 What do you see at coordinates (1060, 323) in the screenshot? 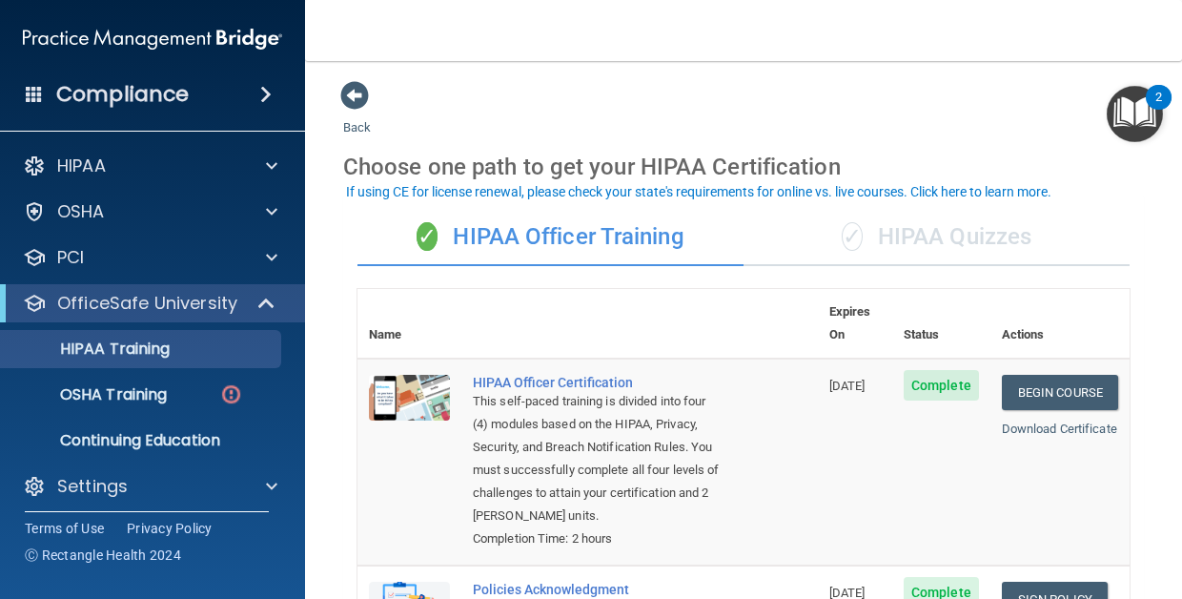
I see `th: Actions` at bounding box center [1060, 323].